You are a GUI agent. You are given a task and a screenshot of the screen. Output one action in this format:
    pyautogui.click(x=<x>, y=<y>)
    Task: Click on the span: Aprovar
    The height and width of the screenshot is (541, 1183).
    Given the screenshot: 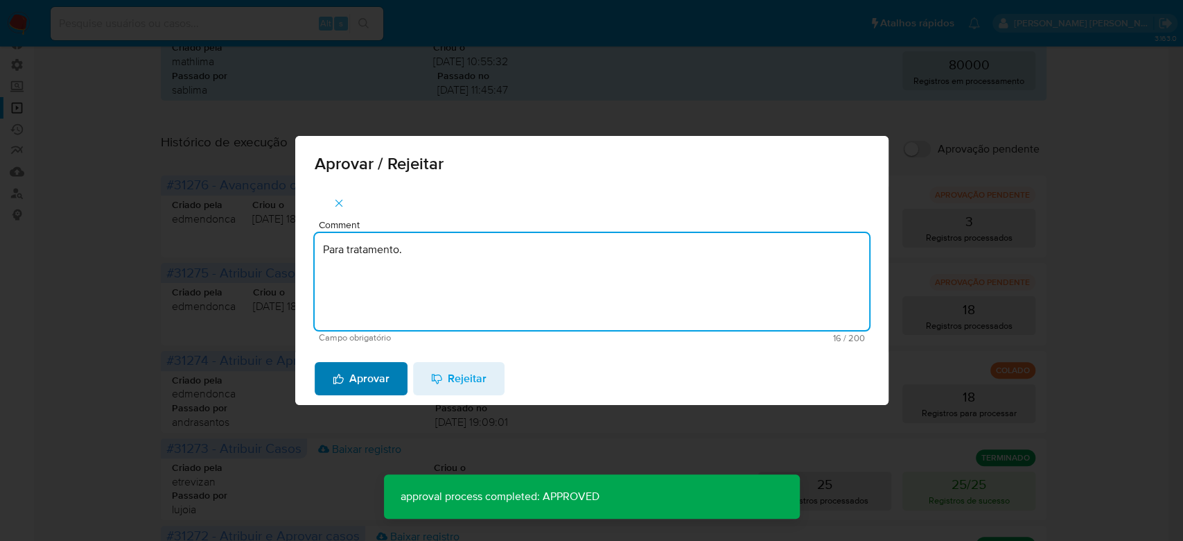 What is the action you would take?
    pyautogui.click(x=361, y=379)
    